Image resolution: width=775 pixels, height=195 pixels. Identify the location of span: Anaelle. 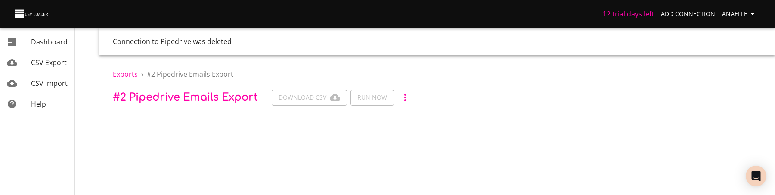
(740, 14).